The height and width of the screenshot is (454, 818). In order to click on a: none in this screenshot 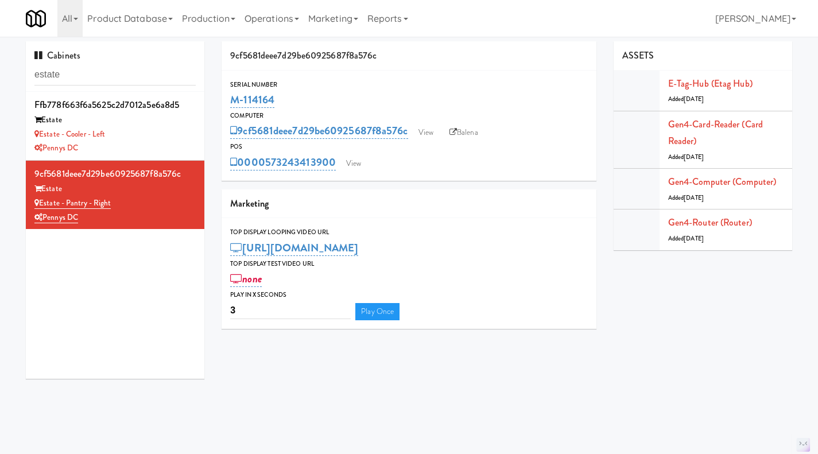, I will do `click(246, 279)`.